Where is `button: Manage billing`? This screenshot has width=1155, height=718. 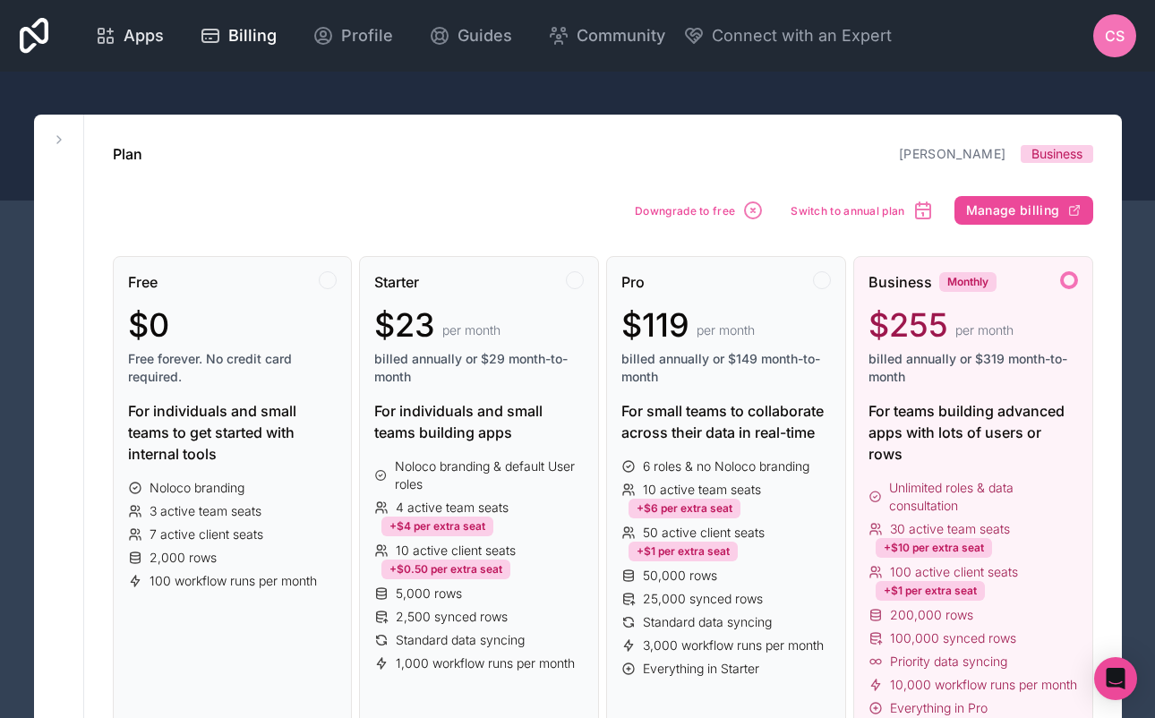 button: Manage billing is located at coordinates (1023, 210).